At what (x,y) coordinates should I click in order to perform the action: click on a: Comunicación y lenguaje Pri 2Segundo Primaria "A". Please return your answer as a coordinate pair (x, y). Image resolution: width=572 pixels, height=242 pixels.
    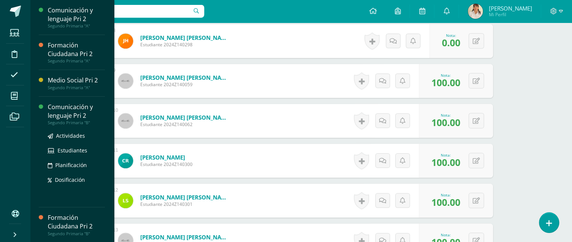
    Looking at the image, I should click on (76, 17).